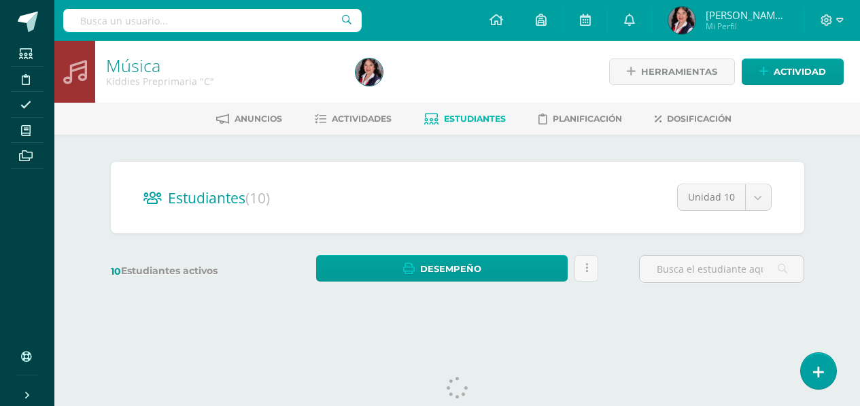  I want to click on span: Planificación, so click(587, 118).